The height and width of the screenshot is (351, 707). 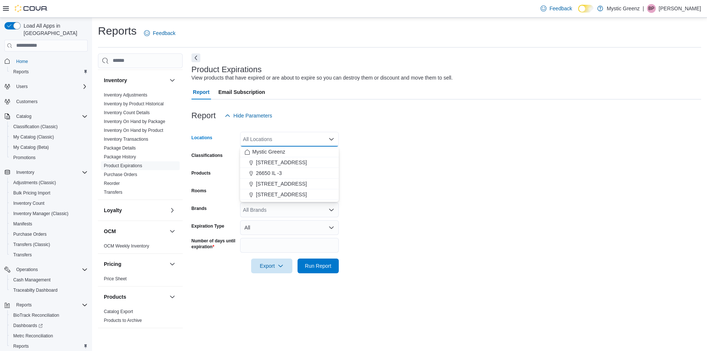 What do you see at coordinates (322, 78) in the screenshot?
I see `div: View products that have expired or are about to expire so you can destroy them or discount and mo...` at bounding box center [322, 78].